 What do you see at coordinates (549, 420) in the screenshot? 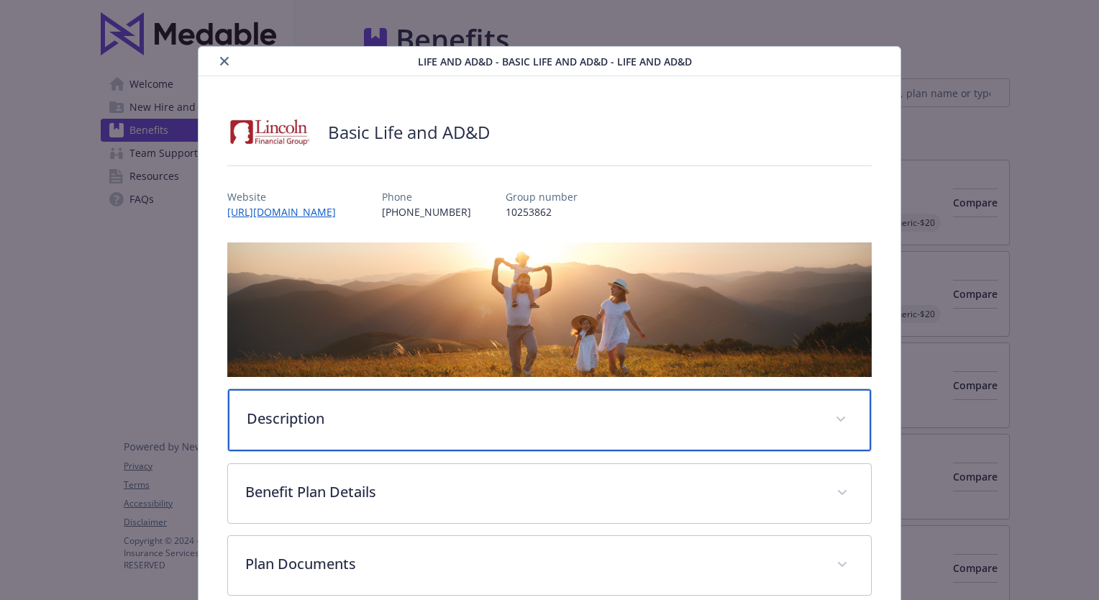
I see `div: Description` at bounding box center [549, 420].